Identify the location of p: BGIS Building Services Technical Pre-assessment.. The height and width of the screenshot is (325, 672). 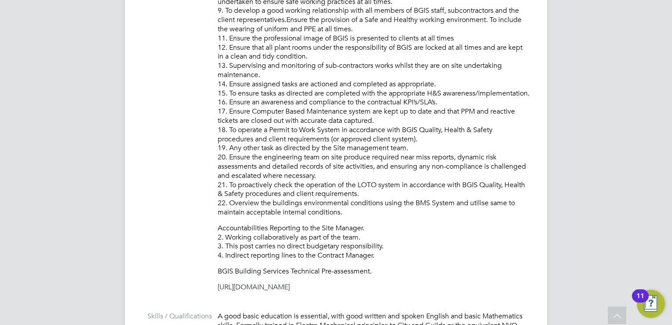
(374, 271).